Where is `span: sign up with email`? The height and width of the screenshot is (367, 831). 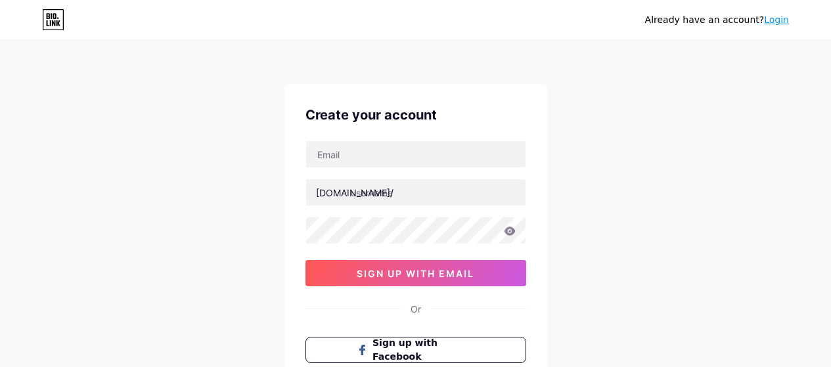 span: sign up with email is located at coordinates (415, 273).